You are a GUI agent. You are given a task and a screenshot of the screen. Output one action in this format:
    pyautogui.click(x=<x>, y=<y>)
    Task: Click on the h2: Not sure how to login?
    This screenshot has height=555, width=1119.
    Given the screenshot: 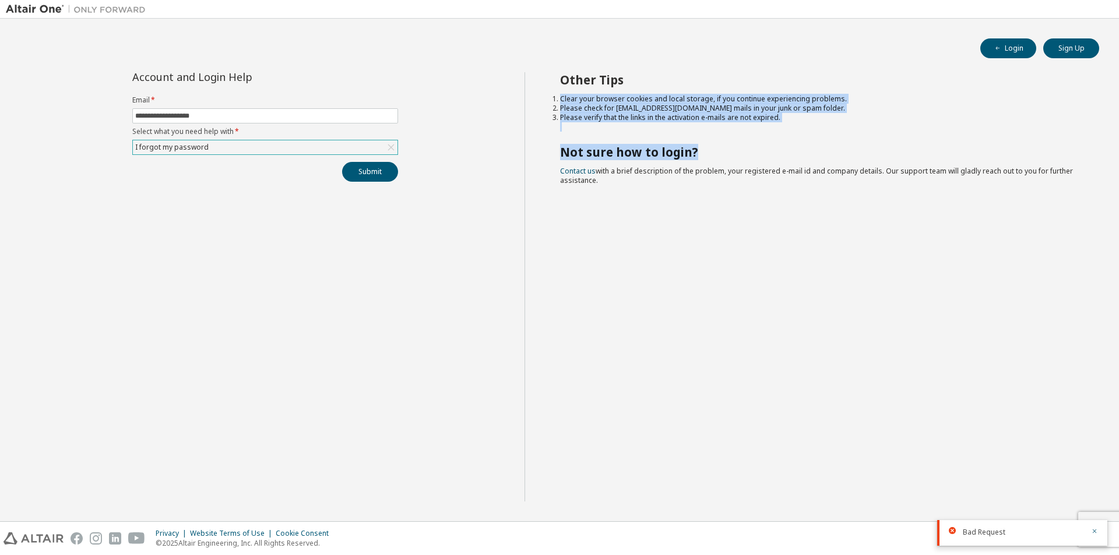 What is the action you would take?
    pyautogui.click(x=819, y=152)
    